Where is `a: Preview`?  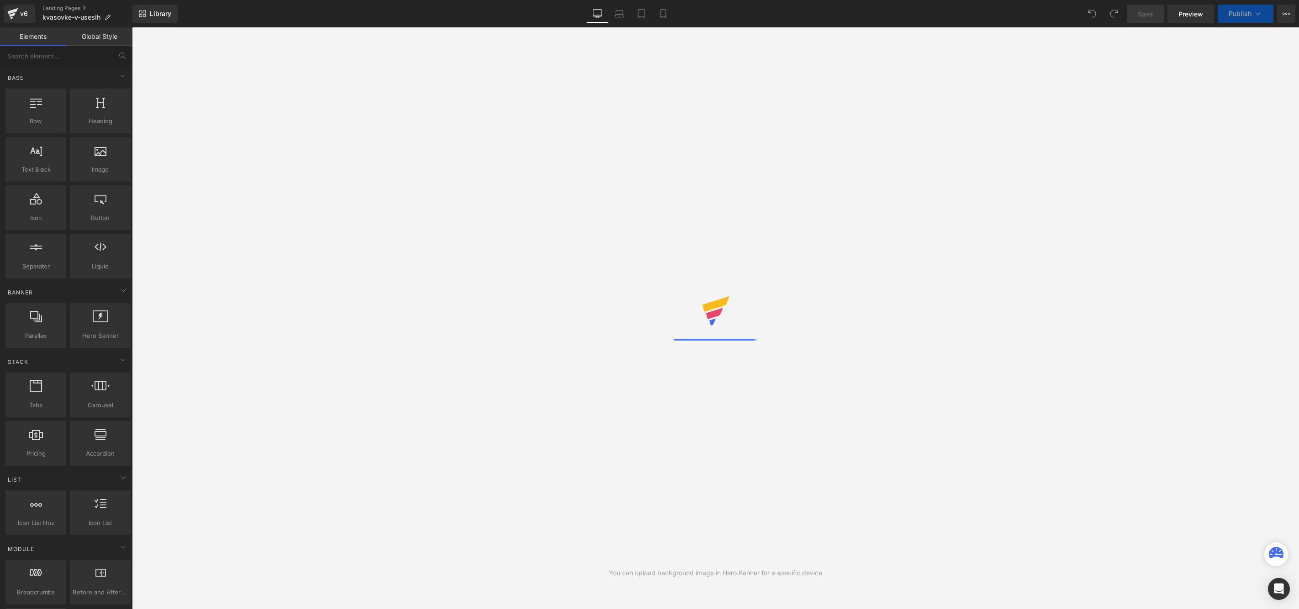
a: Preview is located at coordinates (1191, 14).